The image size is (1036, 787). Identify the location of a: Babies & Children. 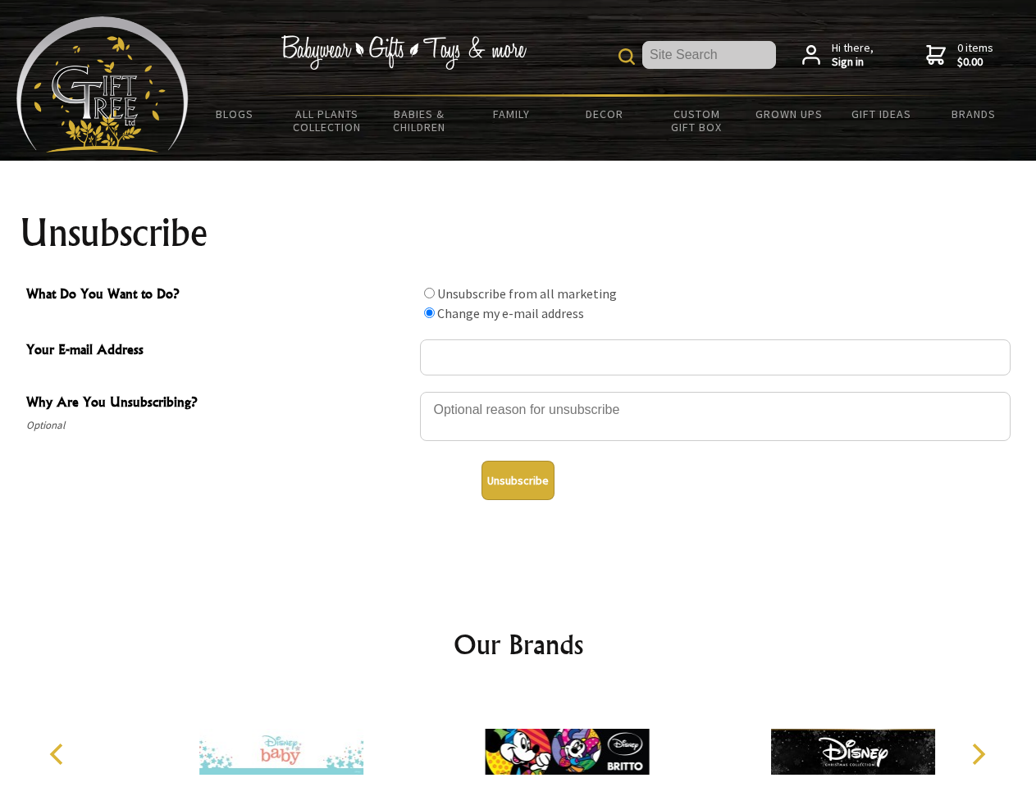
(419, 121).